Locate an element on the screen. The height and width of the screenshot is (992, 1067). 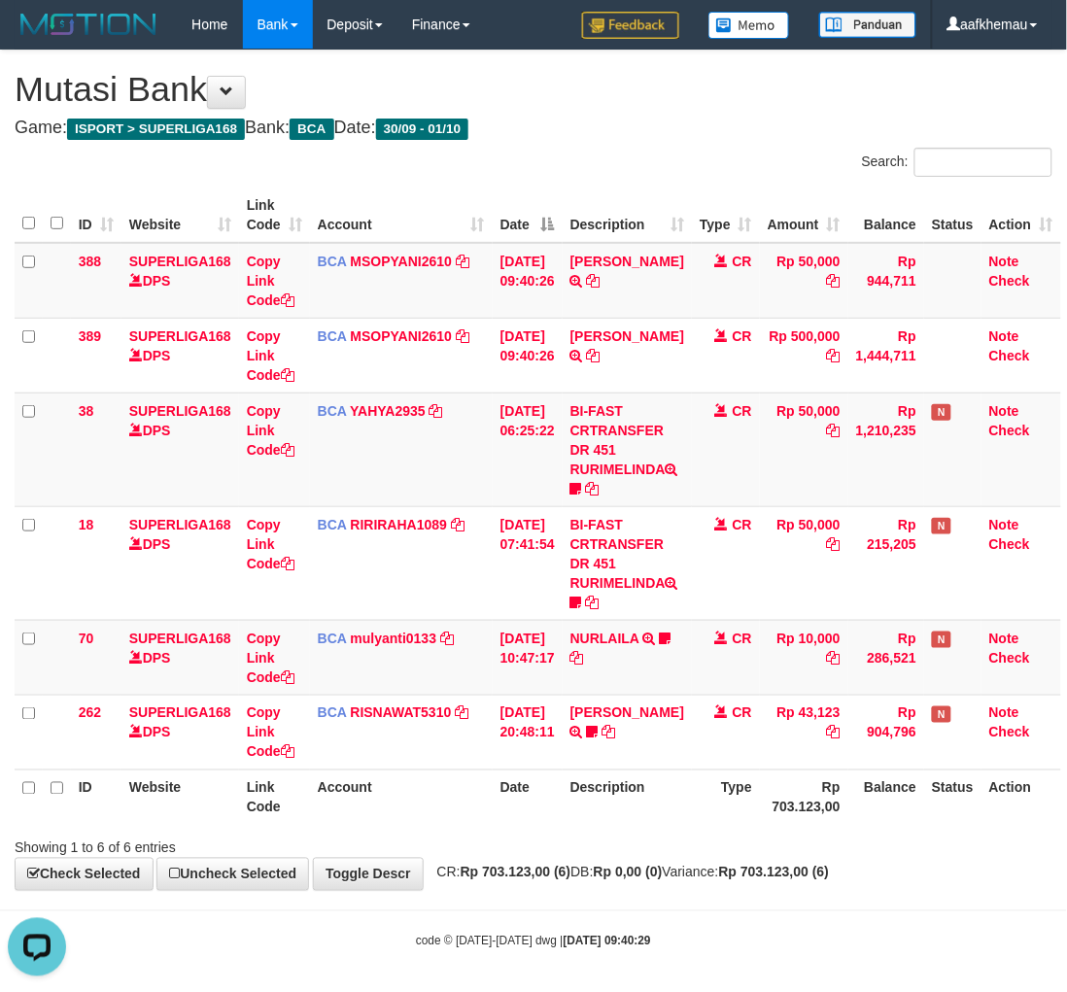
strong: Rp 703.123,00 (6) is located at coordinates (516, 872).